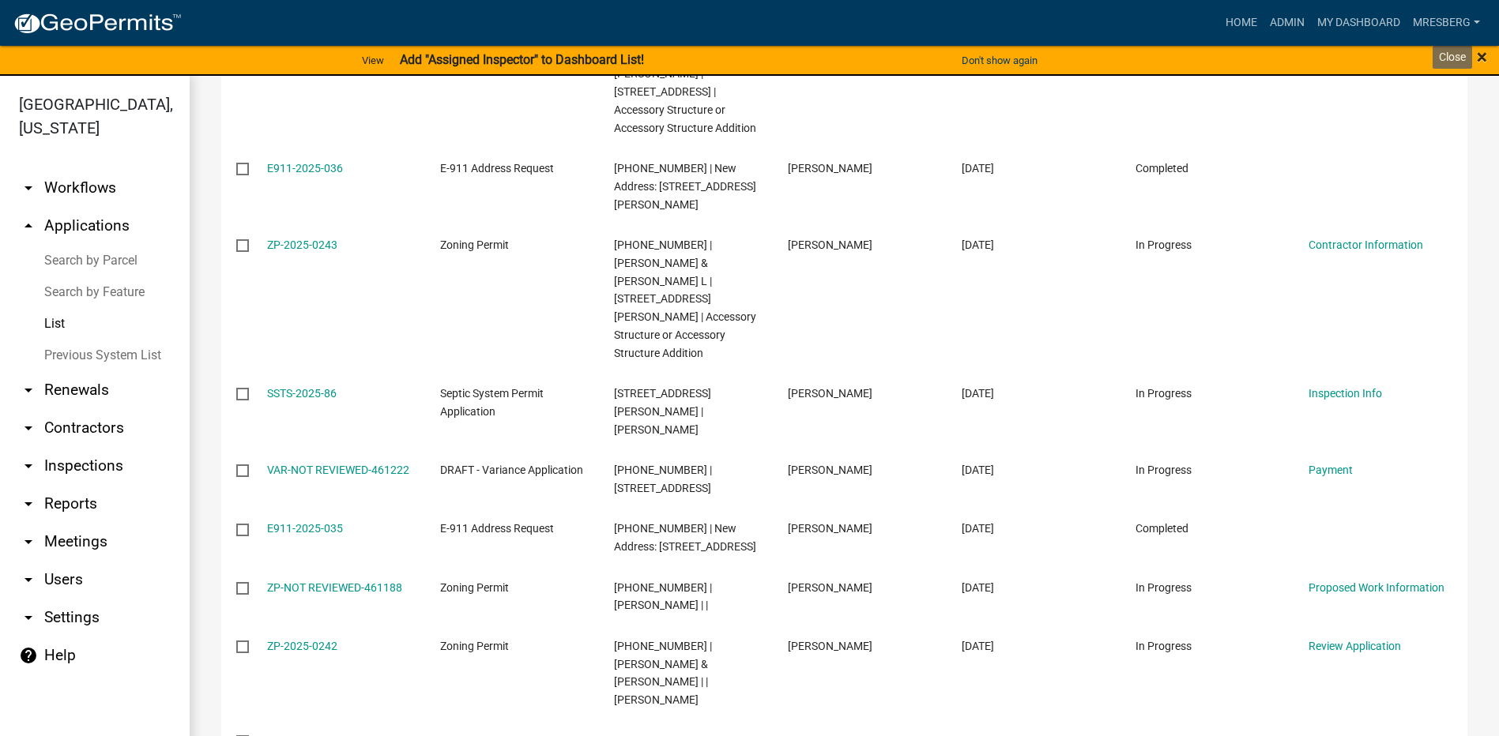 The width and height of the screenshot is (1499, 736). What do you see at coordinates (663, 673) in the screenshot?
I see `span: 39-020-1602 | ROSENAU, KARL D & JAMIE | | Dwelling` at bounding box center [663, 673].